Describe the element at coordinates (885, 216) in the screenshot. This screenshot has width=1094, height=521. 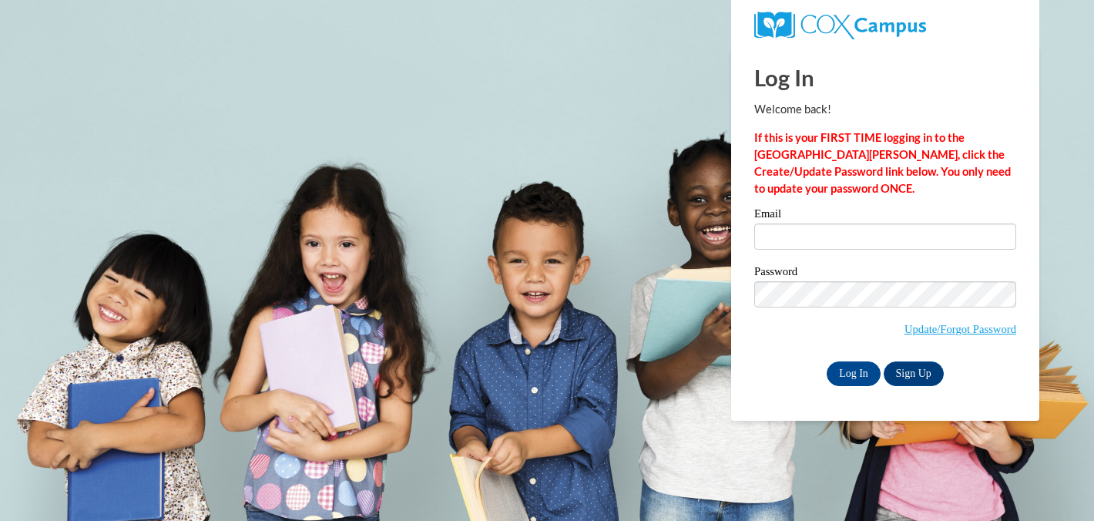
I see `label: Email` at that location.